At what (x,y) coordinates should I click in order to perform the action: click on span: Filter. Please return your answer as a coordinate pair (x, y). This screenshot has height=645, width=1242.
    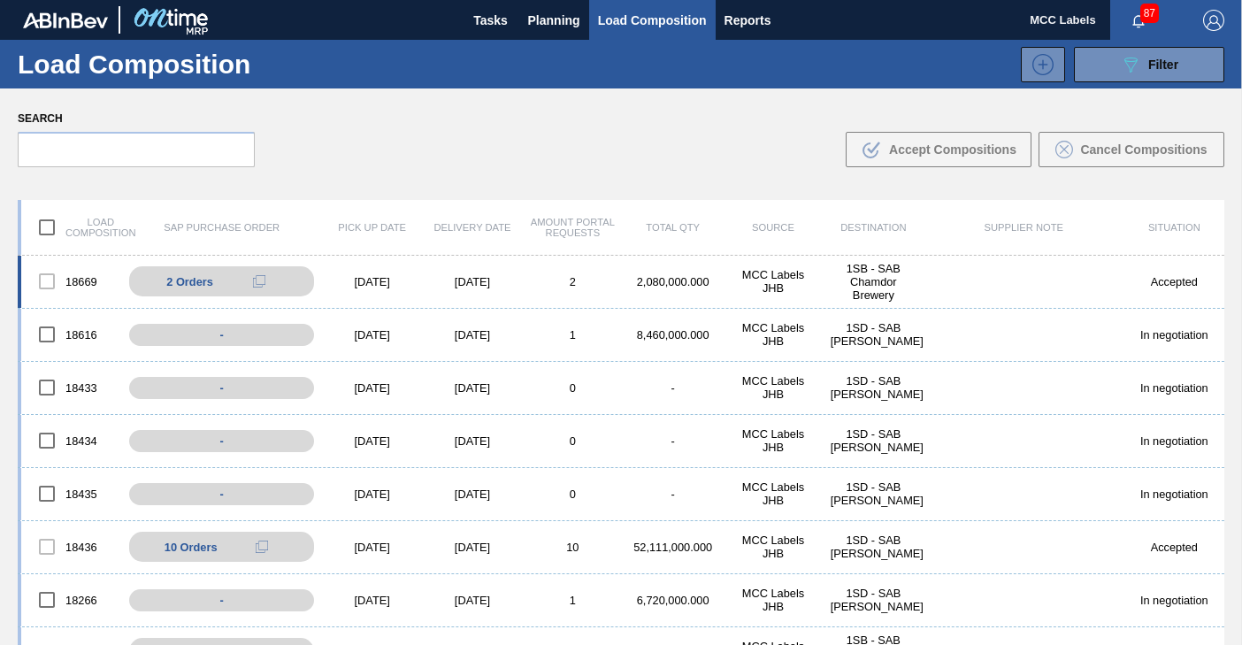
    Looking at the image, I should click on (1164, 65).